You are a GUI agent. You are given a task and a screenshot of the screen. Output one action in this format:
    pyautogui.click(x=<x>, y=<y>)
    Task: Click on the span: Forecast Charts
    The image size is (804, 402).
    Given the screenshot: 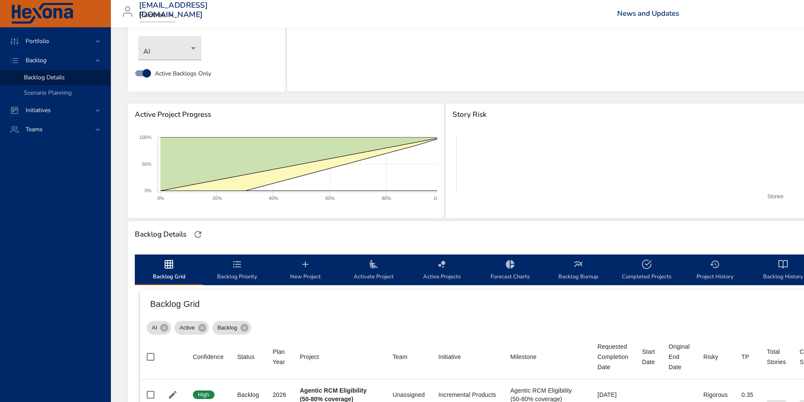 What is the action you would take?
    pyautogui.click(x=510, y=270)
    